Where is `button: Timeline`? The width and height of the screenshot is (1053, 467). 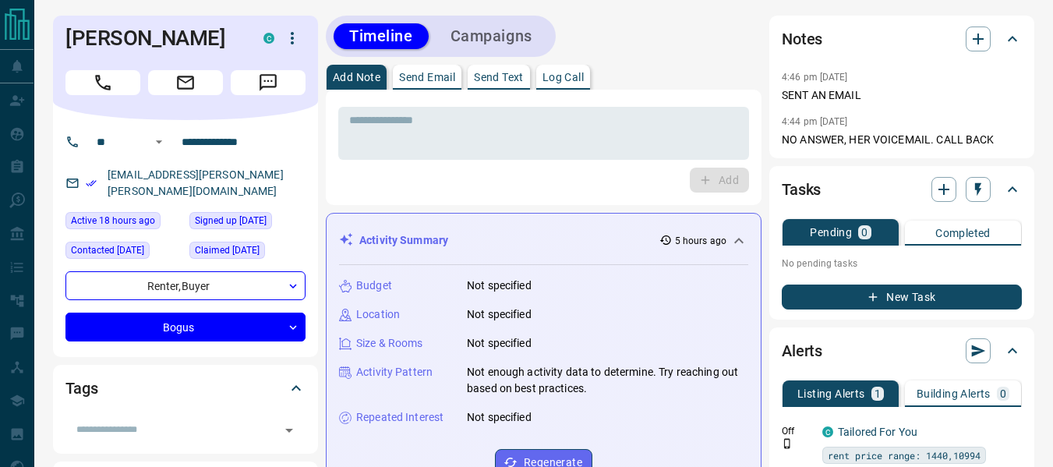 button: Timeline is located at coordinates (381, 36).